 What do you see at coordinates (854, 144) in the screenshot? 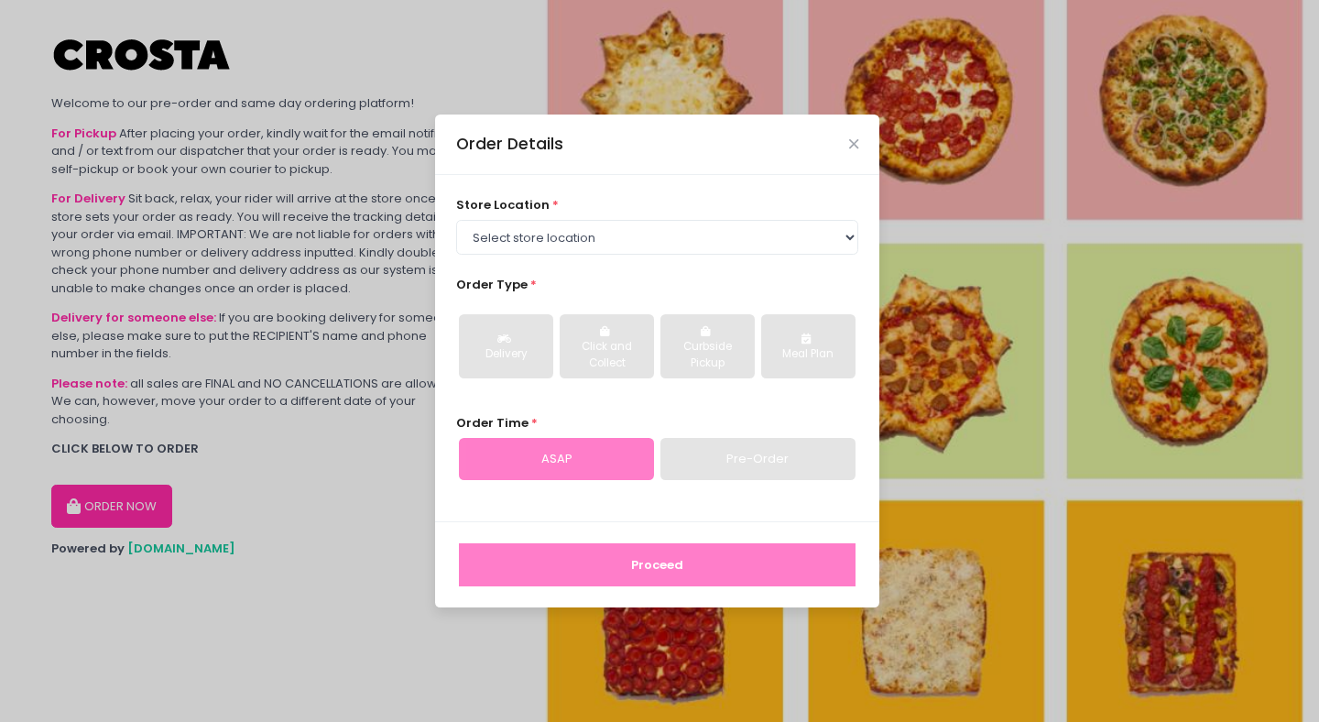
I see `button: Close` at bounding box center [854, 144].